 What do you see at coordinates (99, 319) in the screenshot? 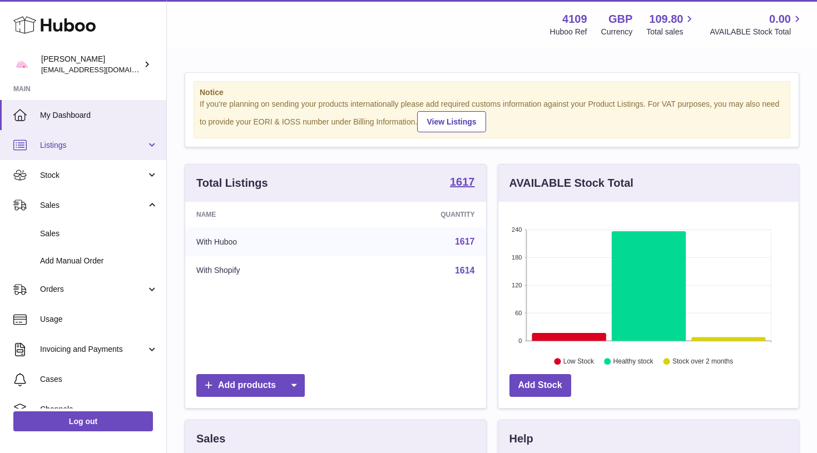
I see `span: Usage` at bounding box center [99, 319].